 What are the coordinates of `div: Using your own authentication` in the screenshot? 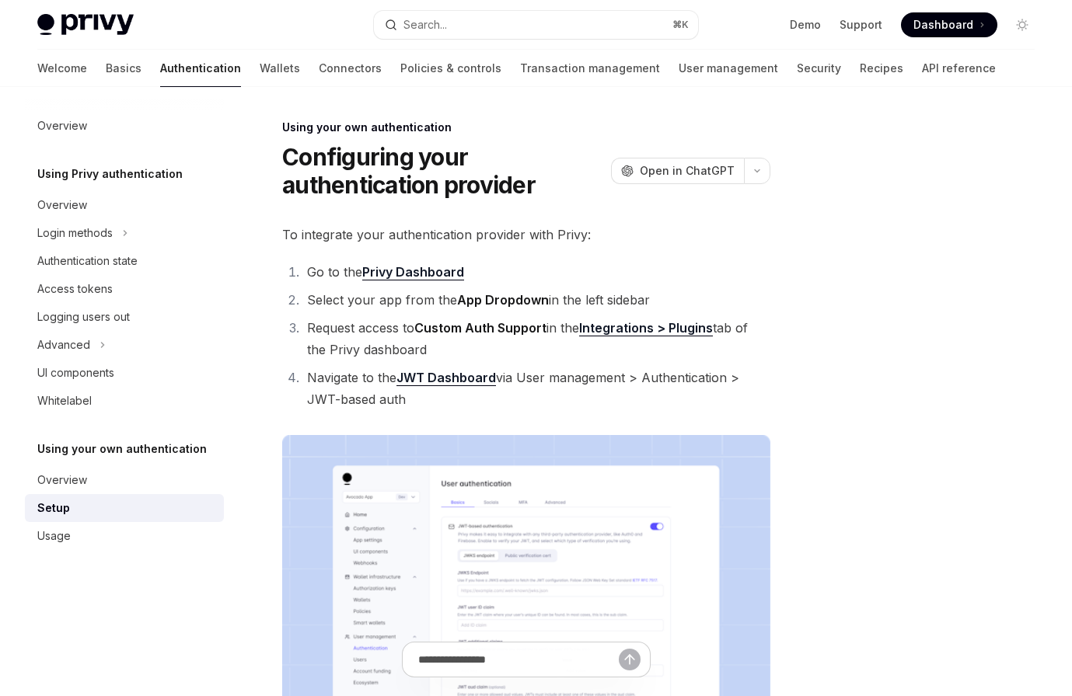 It's located at (526, 127).